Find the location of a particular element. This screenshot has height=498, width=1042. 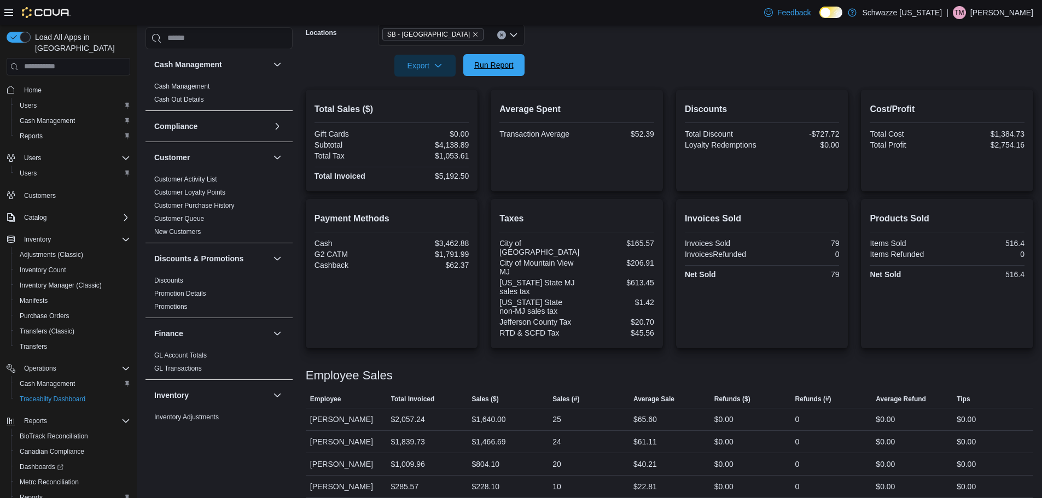

div: $228.10 is located at coordinates (485, 487).